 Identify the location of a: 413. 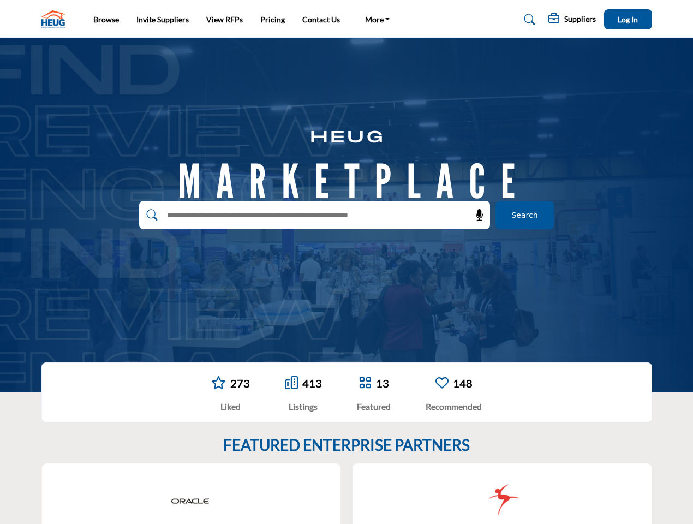
(312, 383).